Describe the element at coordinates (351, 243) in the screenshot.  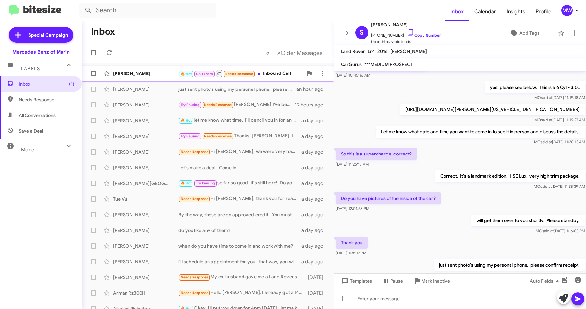
I see `p: Thank you` at that location.